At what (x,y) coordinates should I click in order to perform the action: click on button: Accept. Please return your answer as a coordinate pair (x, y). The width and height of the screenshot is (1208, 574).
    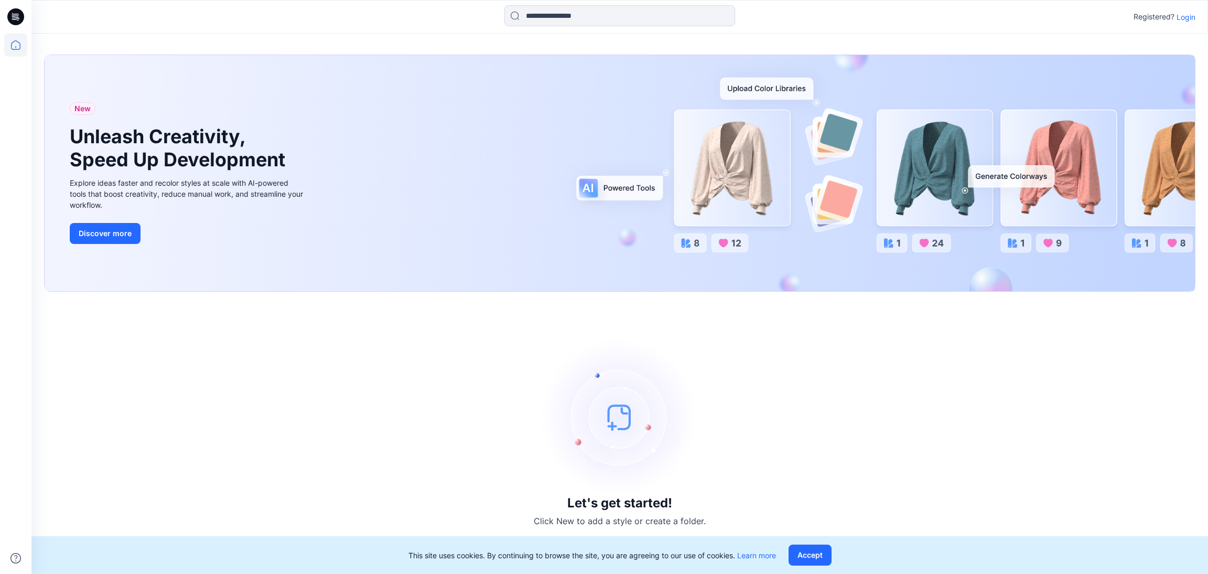
    Looking at the image, I should click on (810, 555).